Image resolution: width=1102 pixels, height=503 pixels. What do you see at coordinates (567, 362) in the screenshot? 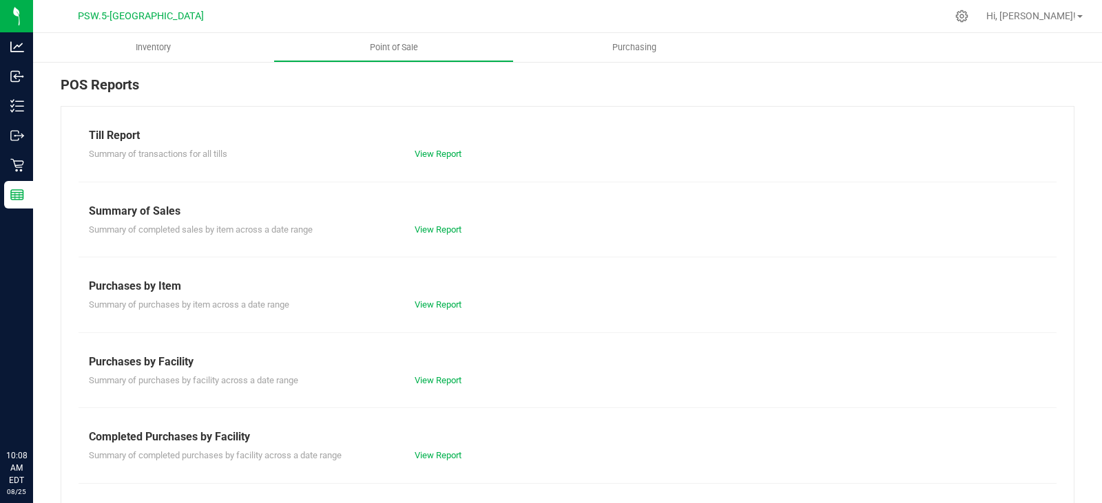
I see `div: Purchases by Facility` at bounding box center [567, 362].